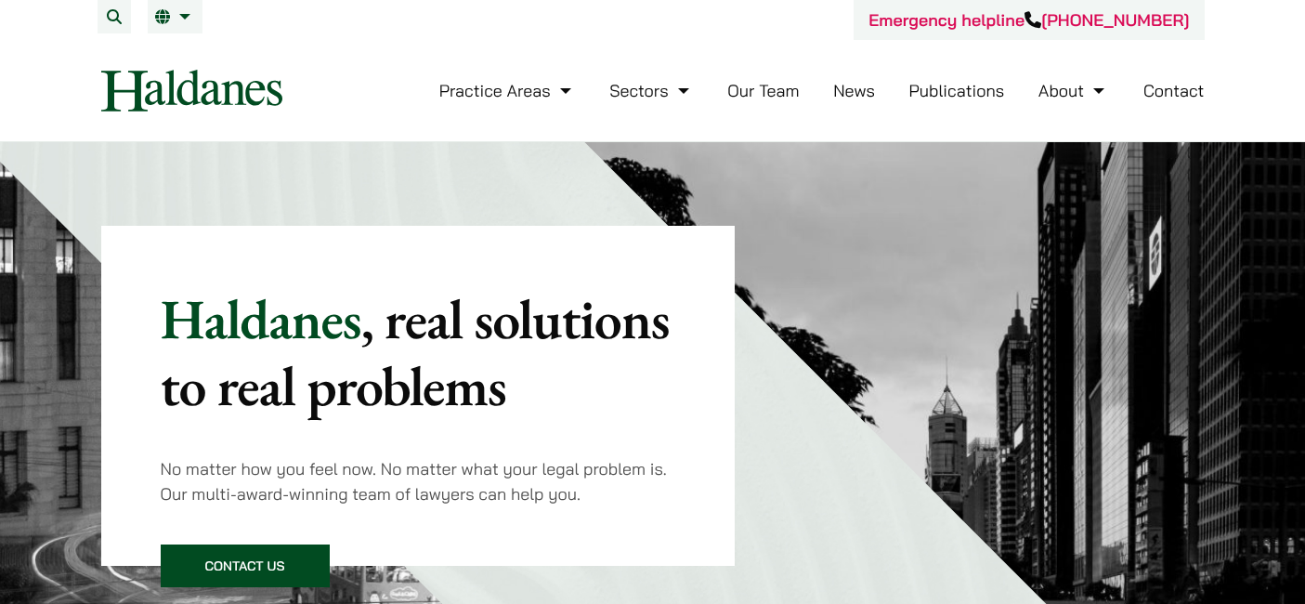 The image size is (1305, 604). What do you see at coordinates (418, 352) in the screenshot?
I see `p: Haldanes` at bounding box center [418, 352].